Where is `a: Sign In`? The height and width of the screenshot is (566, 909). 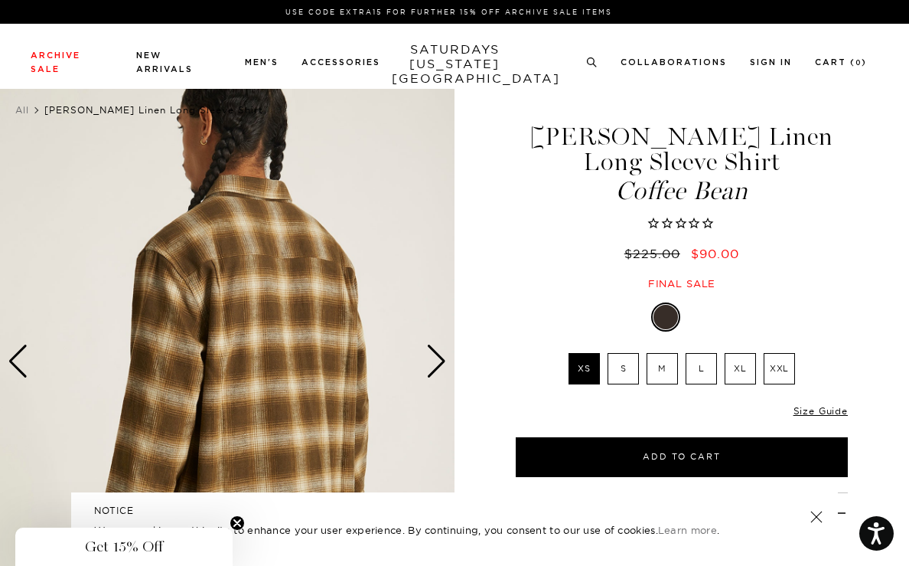
a: Sign In is located at coordinates (771, 62).